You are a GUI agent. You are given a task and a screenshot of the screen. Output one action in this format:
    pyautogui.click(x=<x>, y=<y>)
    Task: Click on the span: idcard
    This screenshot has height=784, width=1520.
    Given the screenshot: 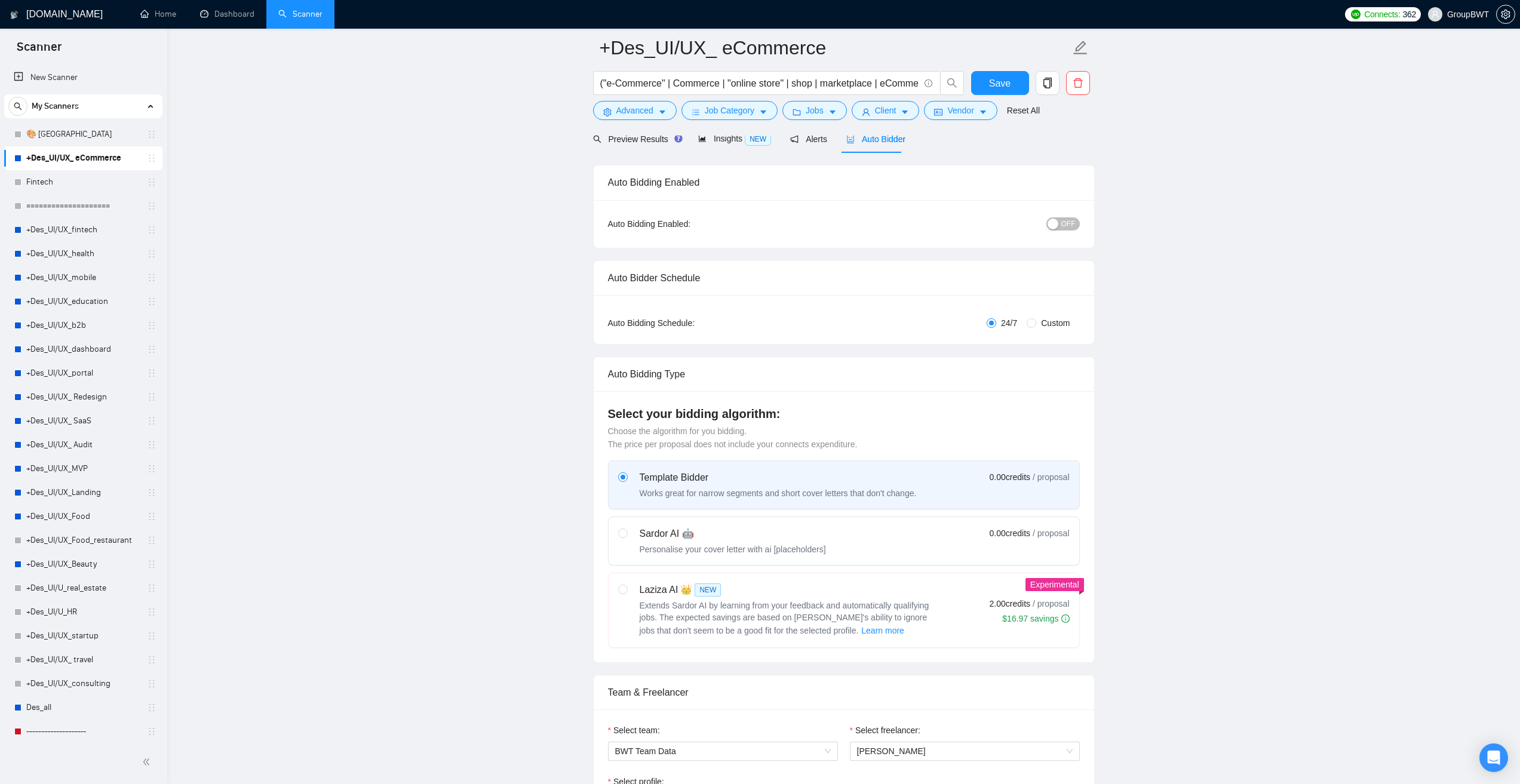 What is the action you would take?
    pyautogui.click(x=939, y=112)
    